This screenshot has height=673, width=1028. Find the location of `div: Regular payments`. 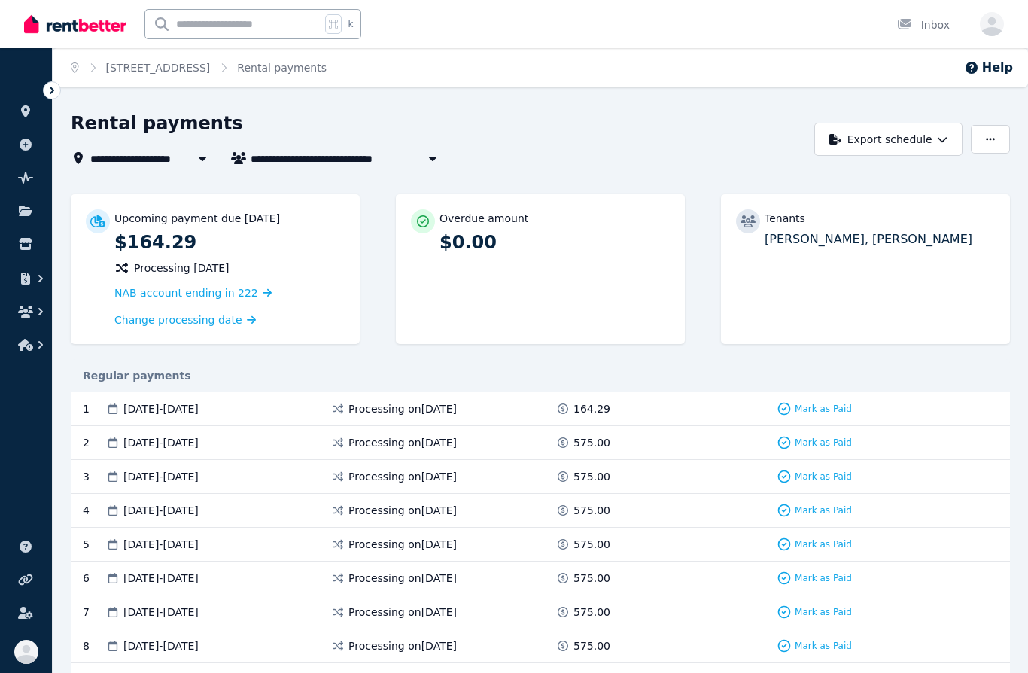

div: Regular payments is located at coordinates (541, 376).